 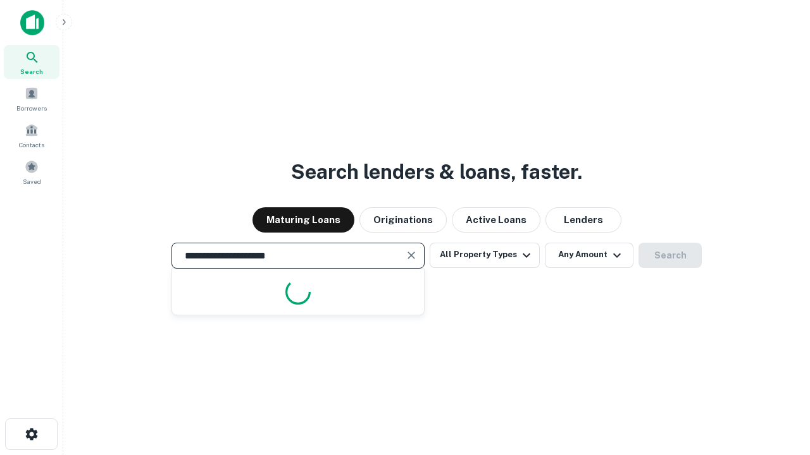 I want to click on button: Active Loans, so click(x=496, y=220).